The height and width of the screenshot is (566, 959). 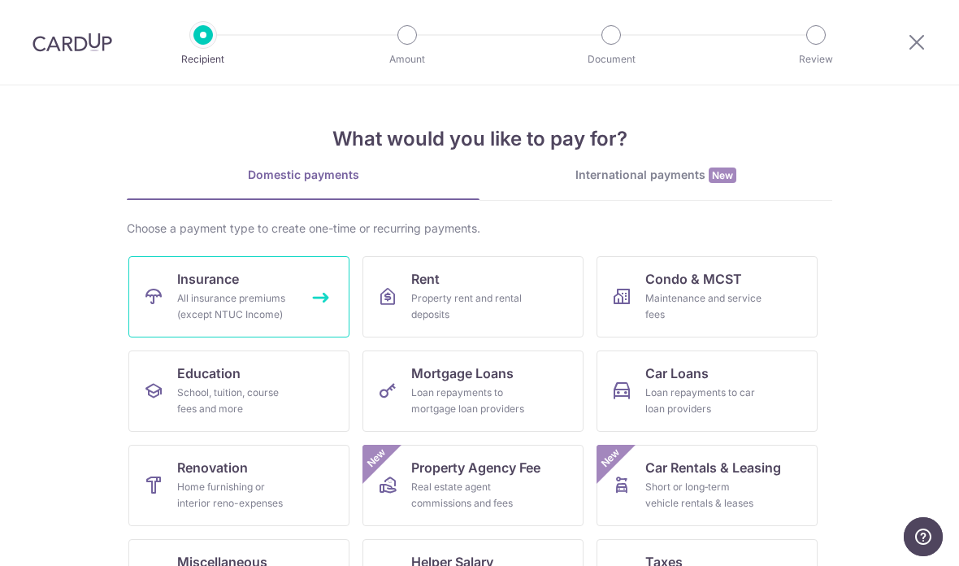 I want to click on a: Condo & MCSTMaintenance and service fees, so click(x=707, y=297).